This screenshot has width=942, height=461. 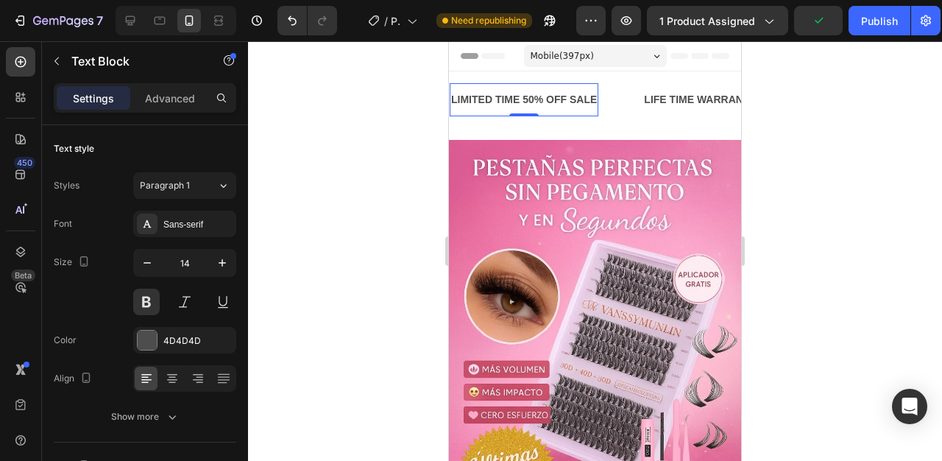 I want to click on button: 7, so click(x=57, y=21).